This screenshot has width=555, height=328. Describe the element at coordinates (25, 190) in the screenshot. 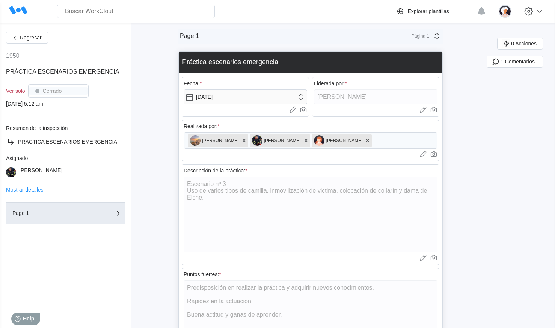

I see `span: Mostrar detalles` at that location.